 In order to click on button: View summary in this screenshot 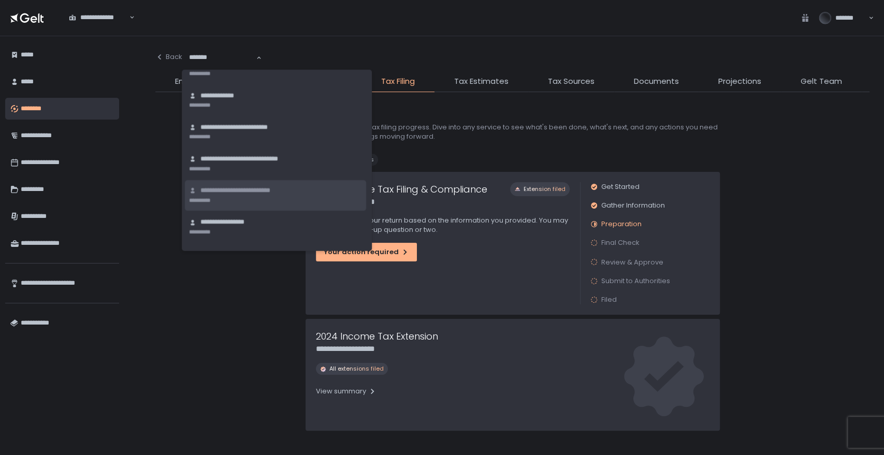, I will do `click(346, 391)`.